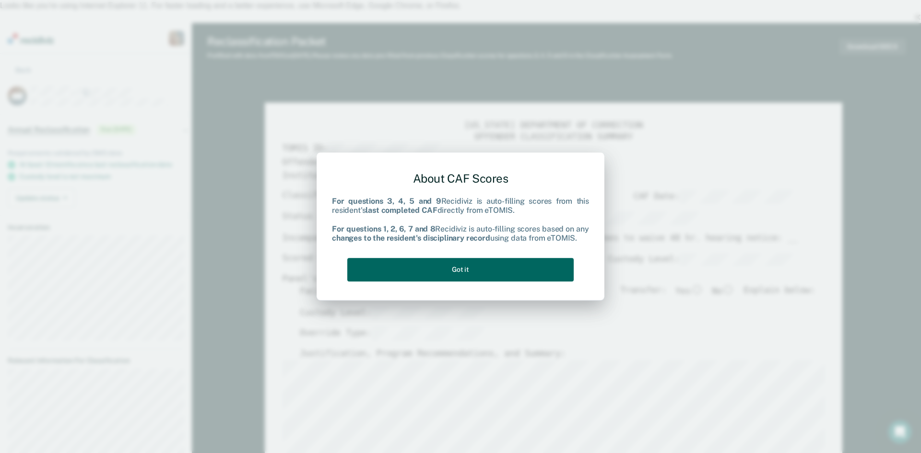  What do you see at coordinates (401, 211) in the screenshot?
I see `b: last completed CAF` at bounding box center [401, 211].